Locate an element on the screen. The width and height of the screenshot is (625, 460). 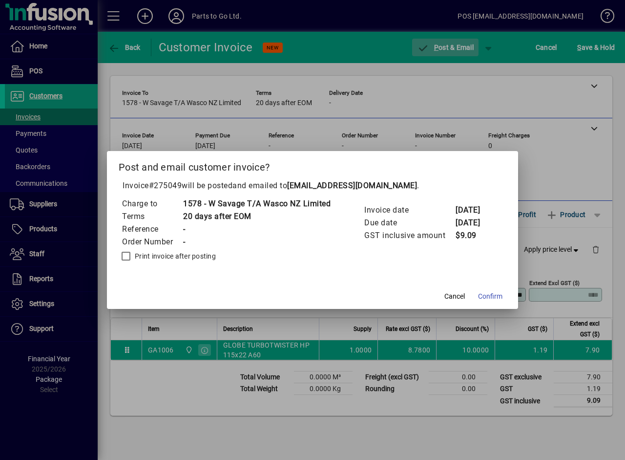
button: Cancel is located at coordinates (455, 296).